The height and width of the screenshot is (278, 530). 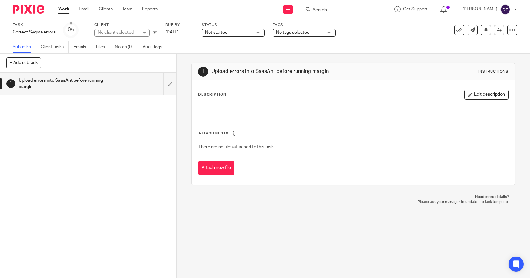 I want to click on span: No tags selected, so click(x=293, y=33).